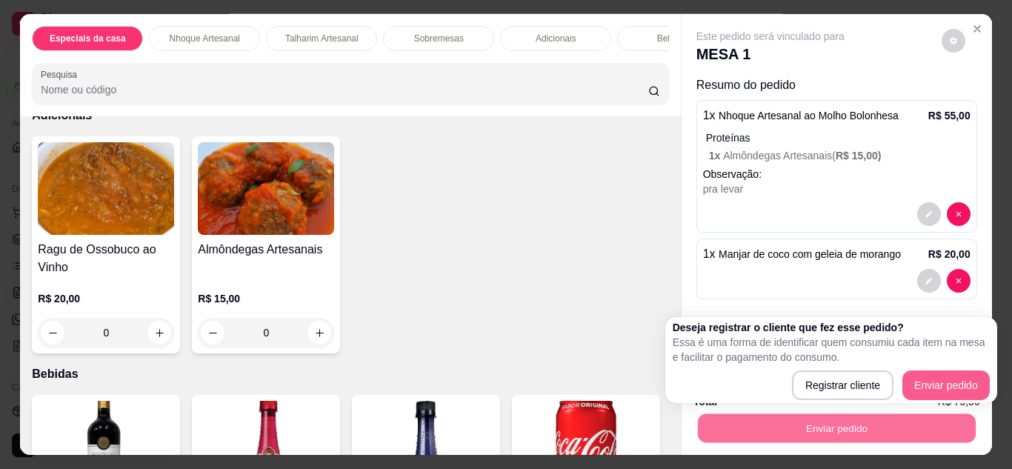  What do you see at coordinates (837, 189) in the screenshot?
I see `div: pra levar` at bounding box center [837, 189].